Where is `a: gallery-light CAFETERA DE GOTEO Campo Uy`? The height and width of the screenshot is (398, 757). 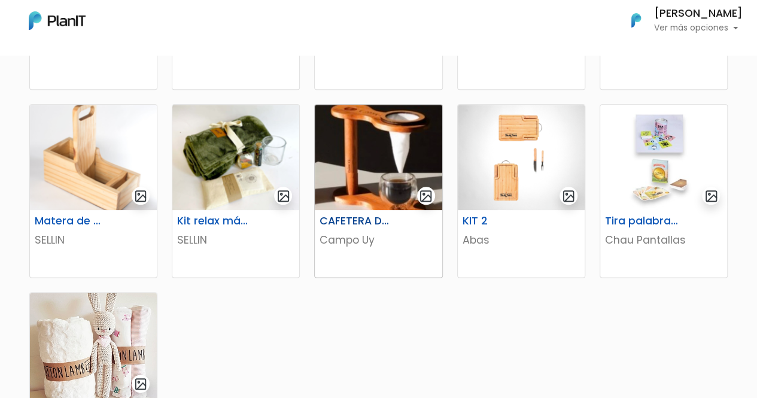
a: gallery-light CAFETERA DE GOTEO Campo Uy is located at coordinates (378, 191).